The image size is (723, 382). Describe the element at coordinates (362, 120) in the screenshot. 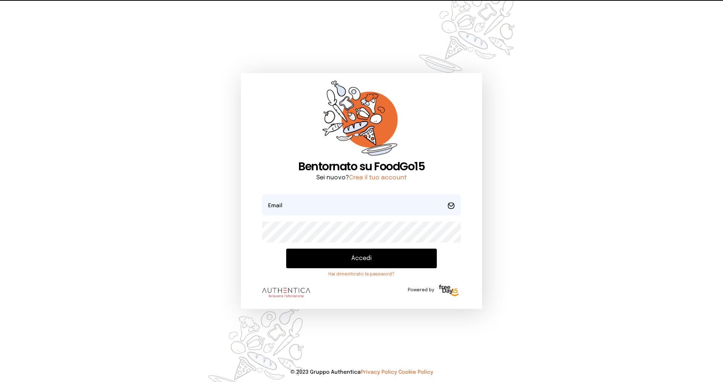

I see `img: sticker-orange.65babaf.png` at that location.